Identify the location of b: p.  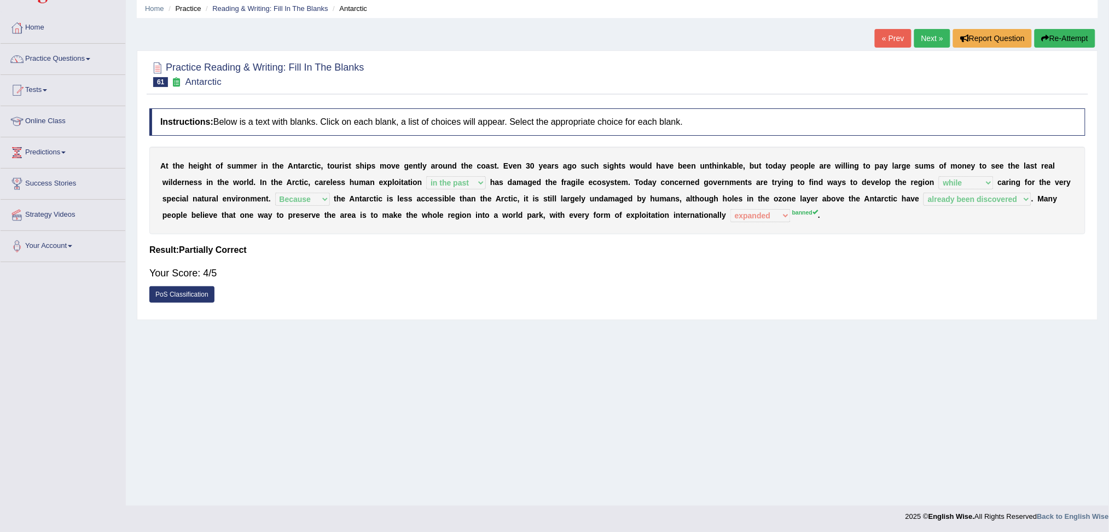
(390, 182).